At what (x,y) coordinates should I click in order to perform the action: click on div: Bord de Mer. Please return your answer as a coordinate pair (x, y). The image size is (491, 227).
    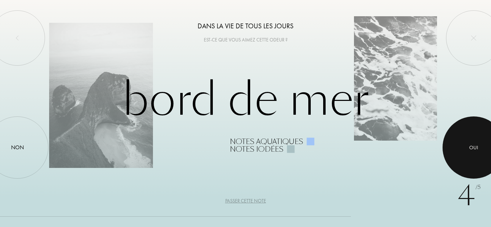
    Looking at the image, I should click on (245, 114).